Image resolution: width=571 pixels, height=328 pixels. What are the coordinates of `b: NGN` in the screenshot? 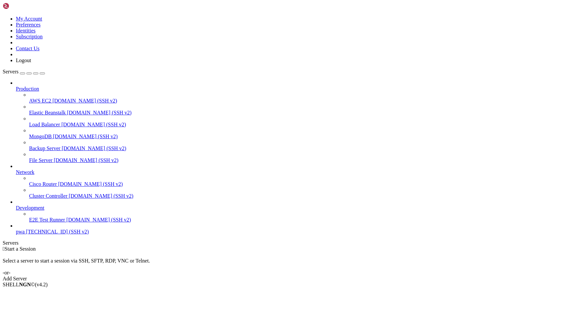 It's located at (25, 284).